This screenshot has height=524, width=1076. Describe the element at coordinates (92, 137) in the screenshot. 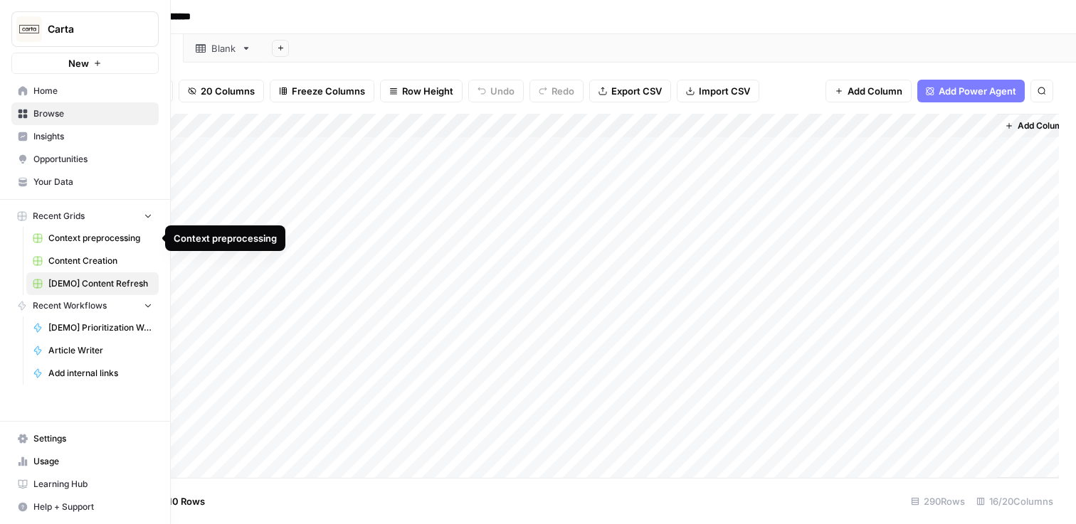

I see `span: Insights` at that location.